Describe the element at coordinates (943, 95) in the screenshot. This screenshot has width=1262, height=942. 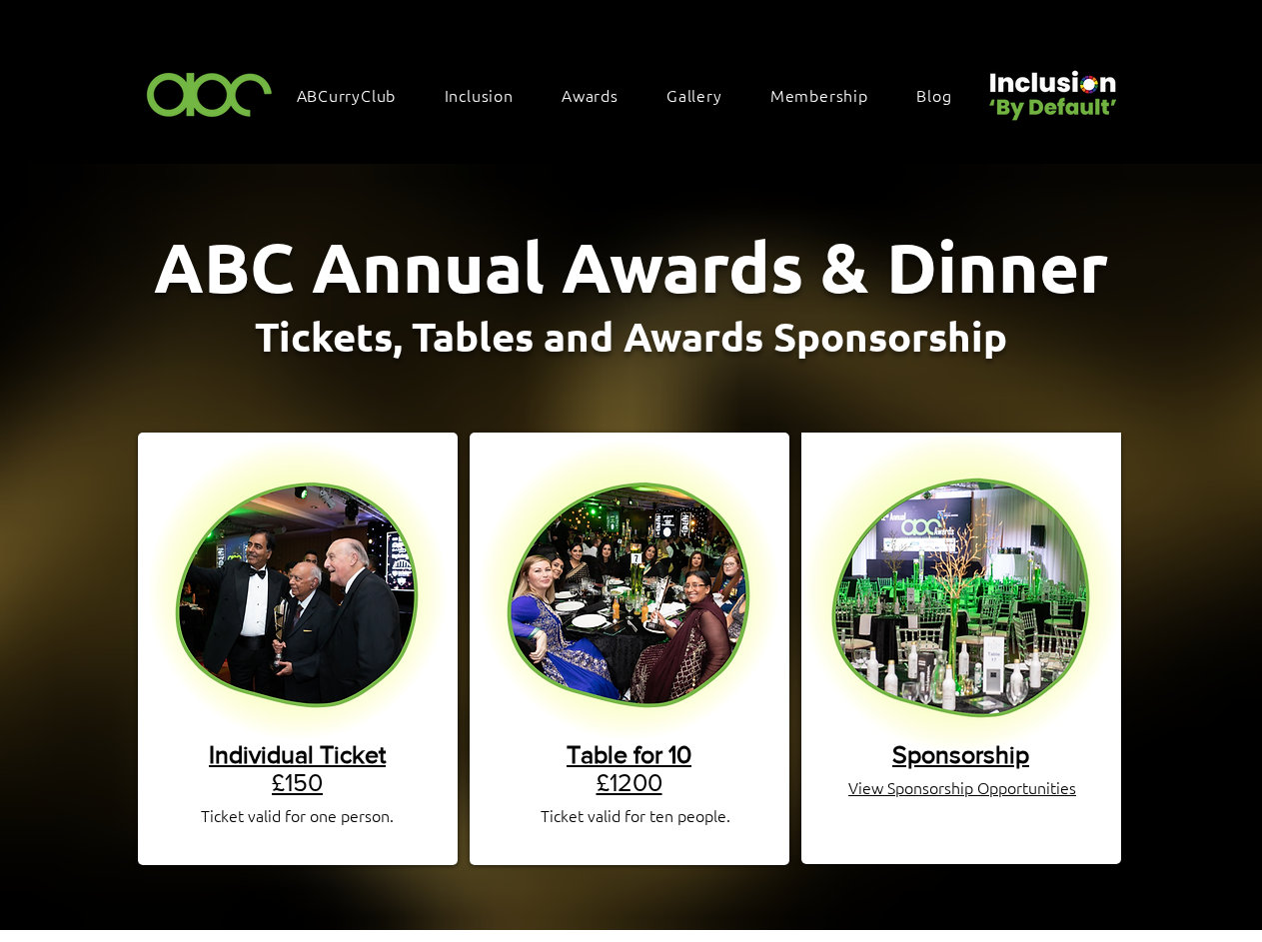
I see `a: Blog` at that location.